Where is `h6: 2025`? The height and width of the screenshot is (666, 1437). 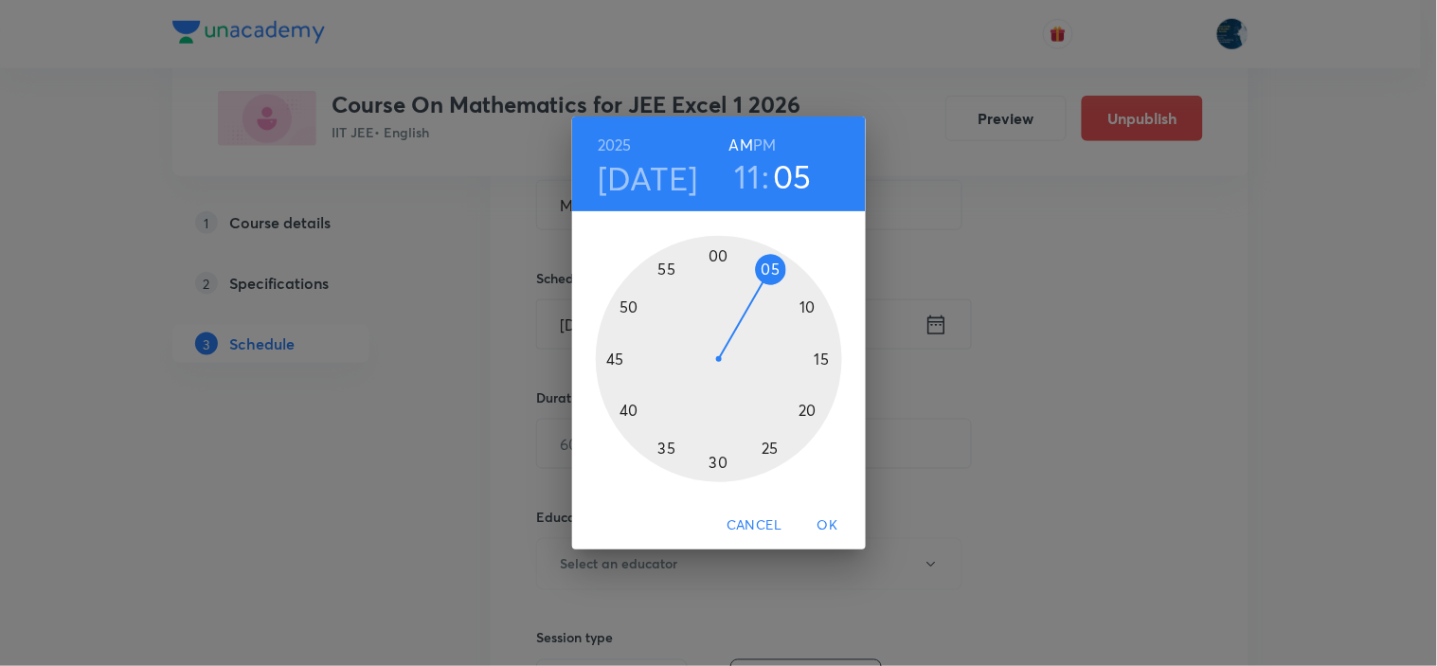
h6: 2025 is located at coordinates (615, 145).